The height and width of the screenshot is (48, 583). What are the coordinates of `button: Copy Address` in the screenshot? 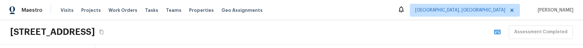 It's located at (102, 32).